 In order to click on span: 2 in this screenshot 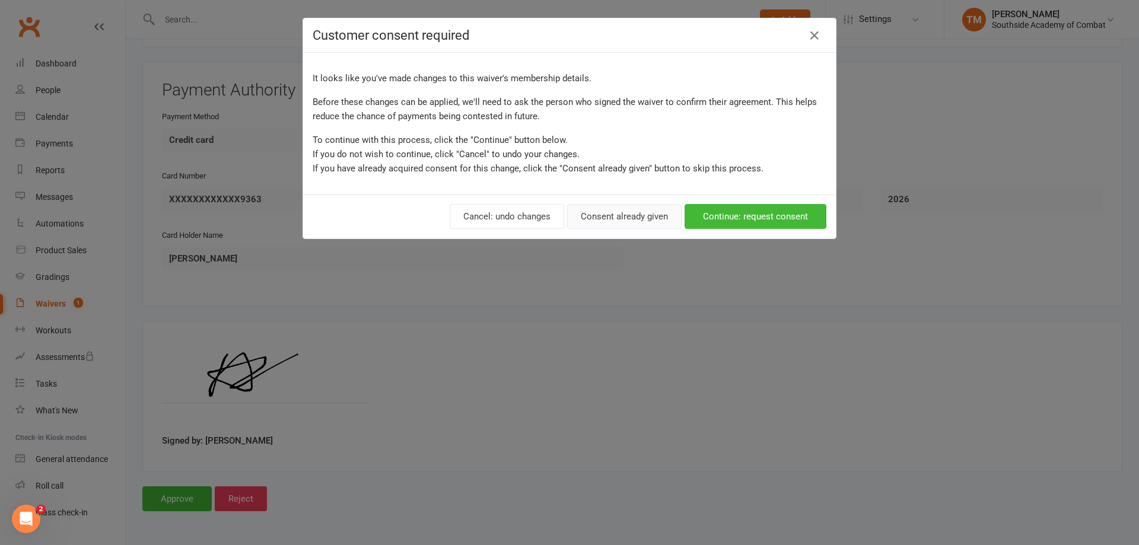, I will do `click(41, 510)`.